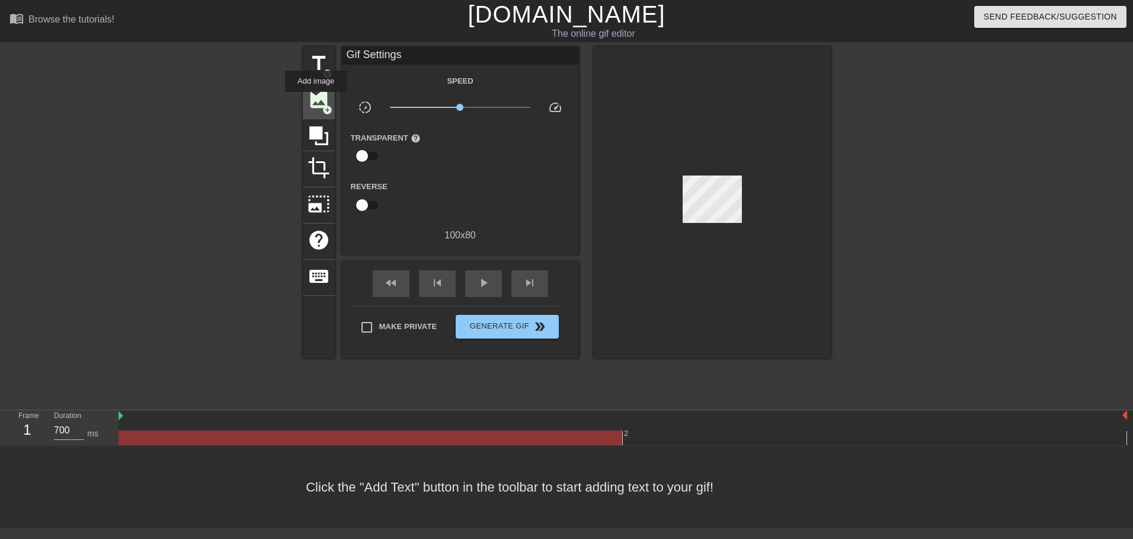  Describe the element at coordinates (391, 283) in the screenshot. I see `span: fast_rewind` at that location.